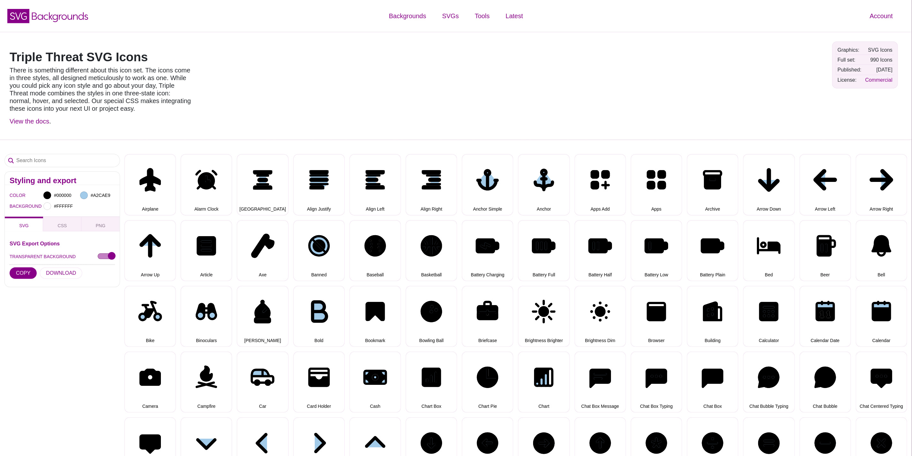 This screenshot has height=456, width=912. What do you see at coordinates (62, 161) in the screenshot?
I see `input: Search Icons` at bounding box center [62, 161].